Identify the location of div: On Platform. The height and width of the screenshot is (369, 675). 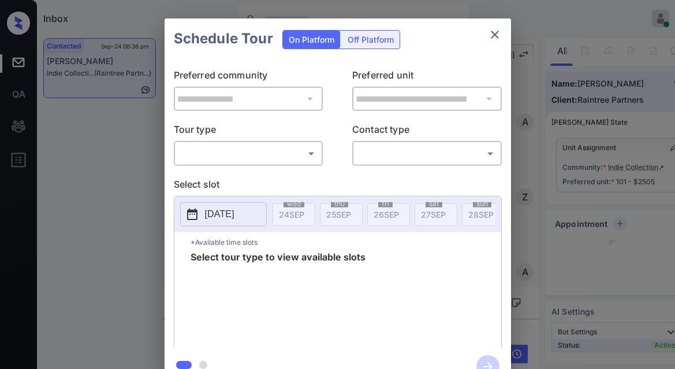
(311, 39).